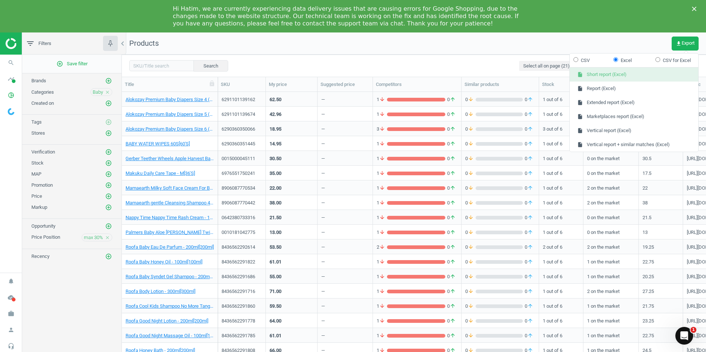  I want to click on button: Select all on page (21), so click(546, 66).